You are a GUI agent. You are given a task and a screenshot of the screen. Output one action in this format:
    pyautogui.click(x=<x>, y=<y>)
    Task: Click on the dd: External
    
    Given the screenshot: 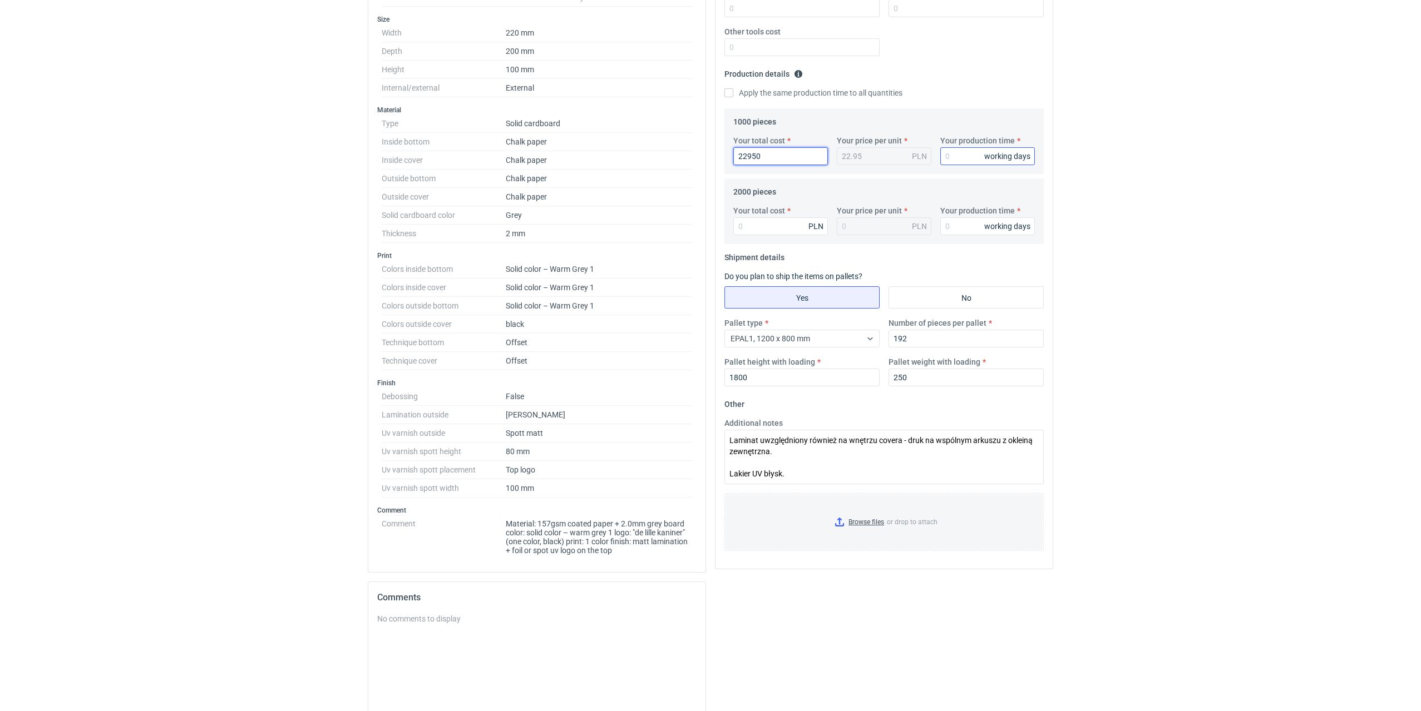 What is the action you would take?
    pyautogui.click(x=598, y=88)
    